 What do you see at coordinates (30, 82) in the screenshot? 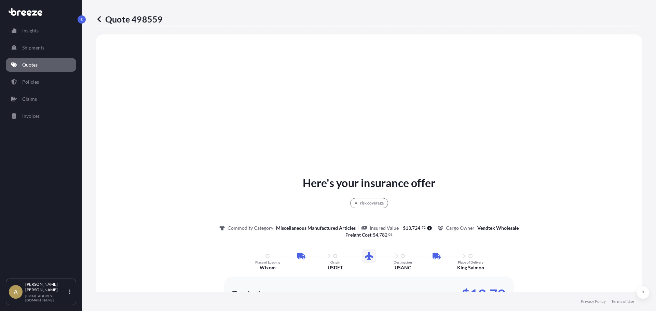
I see `p: Policies` at bounding box center [30, 82].